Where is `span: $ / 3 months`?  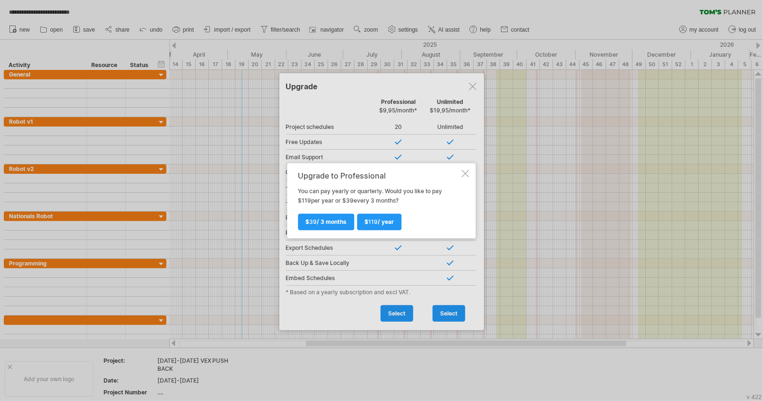
span: $ / 3 months is located at coordinates (326, 222).